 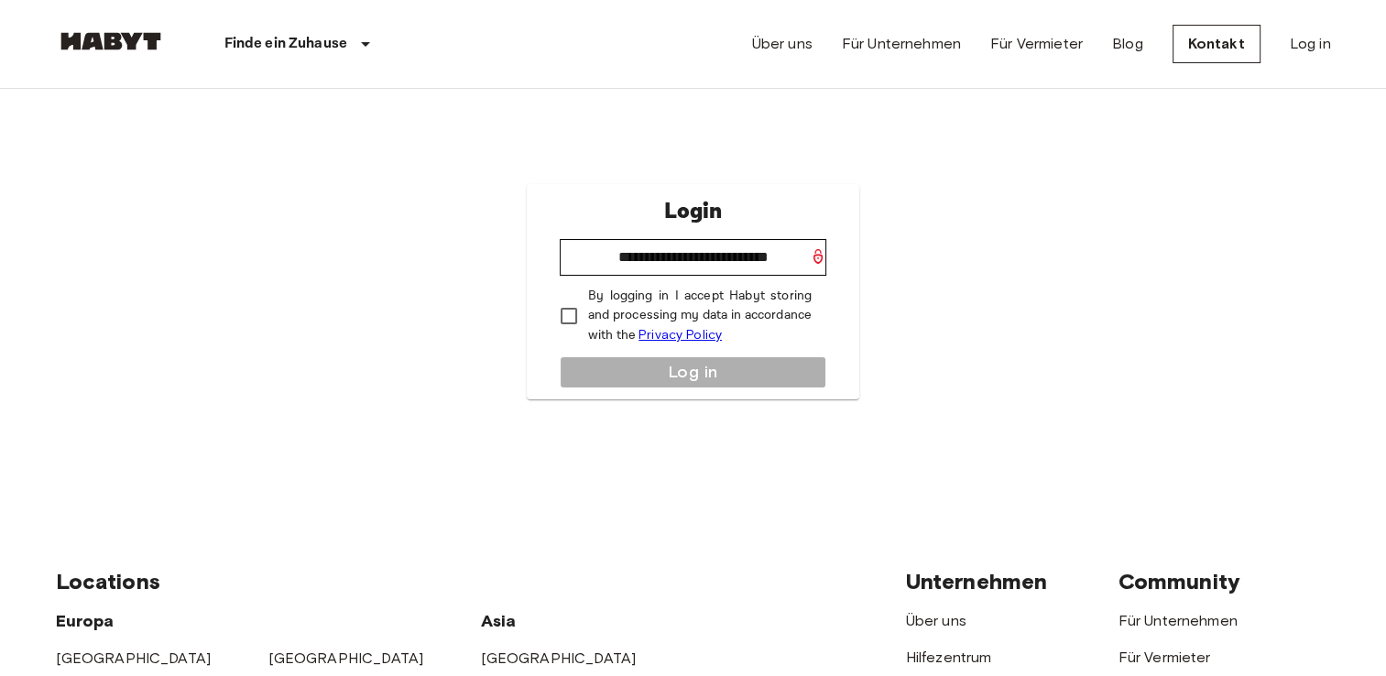 I want to click on a: Log in, so click(x=1310, y=44).